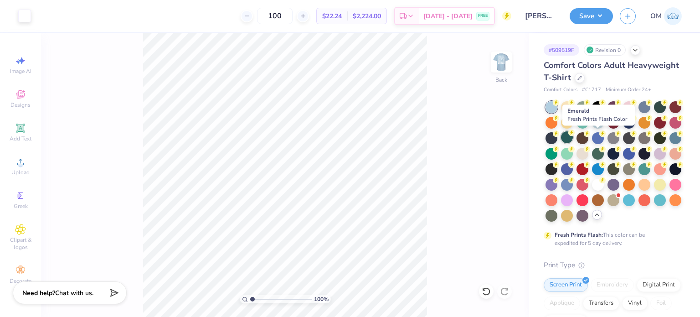  I want to click on strong: Fresh Prints Flash:, so click(579, 235).